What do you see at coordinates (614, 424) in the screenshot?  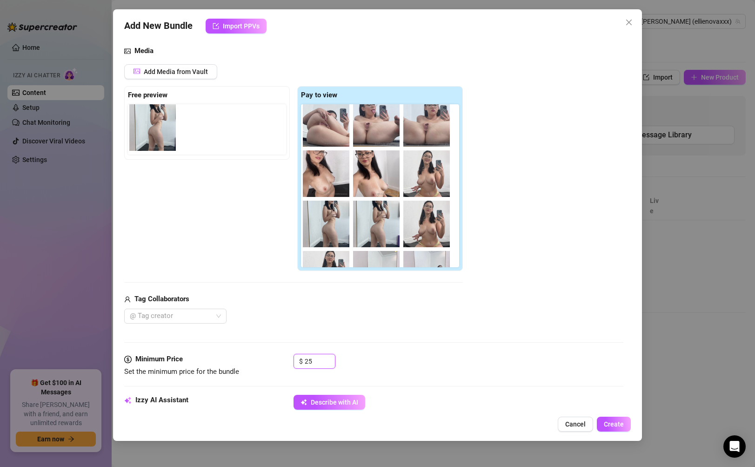 I see `button: Create` at bounding box center [614, 424].